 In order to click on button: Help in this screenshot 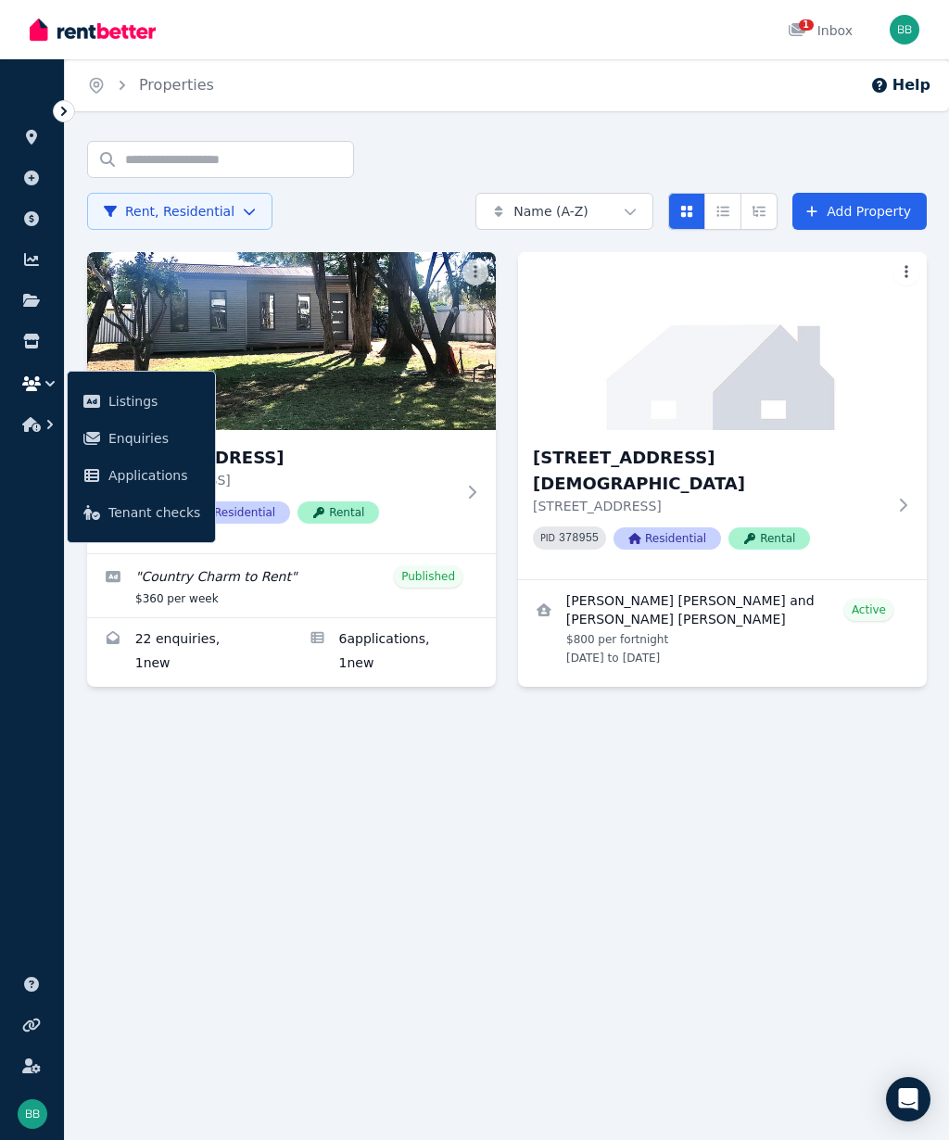, I will do `click(900, 85)`.